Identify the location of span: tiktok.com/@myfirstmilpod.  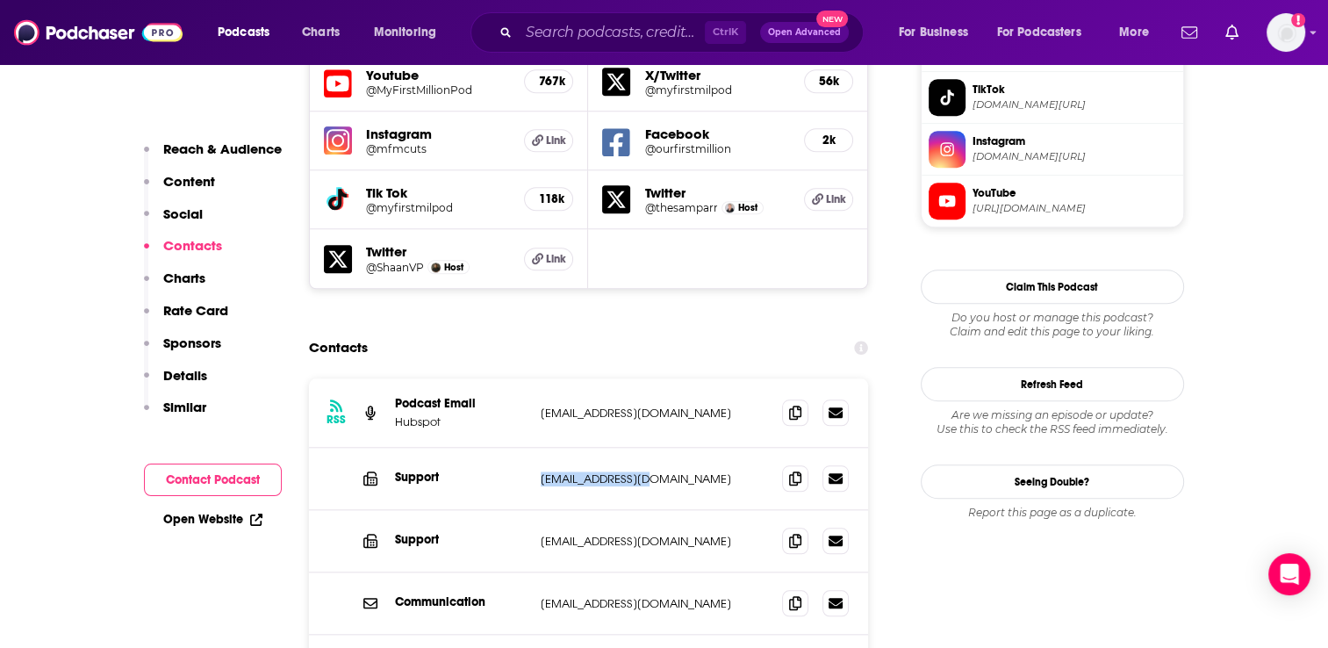
(1075, 104).